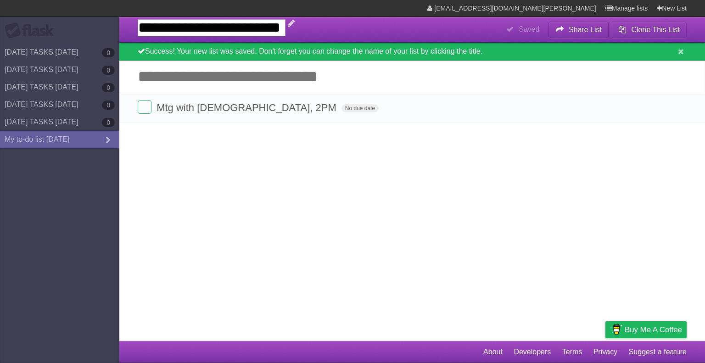 The height and width of the screenshot is (363, 705). What do you see at coordinates (646, 330) in the screenshot?
I see `a: Buy me a coffee` at bounding box center [646, 330].